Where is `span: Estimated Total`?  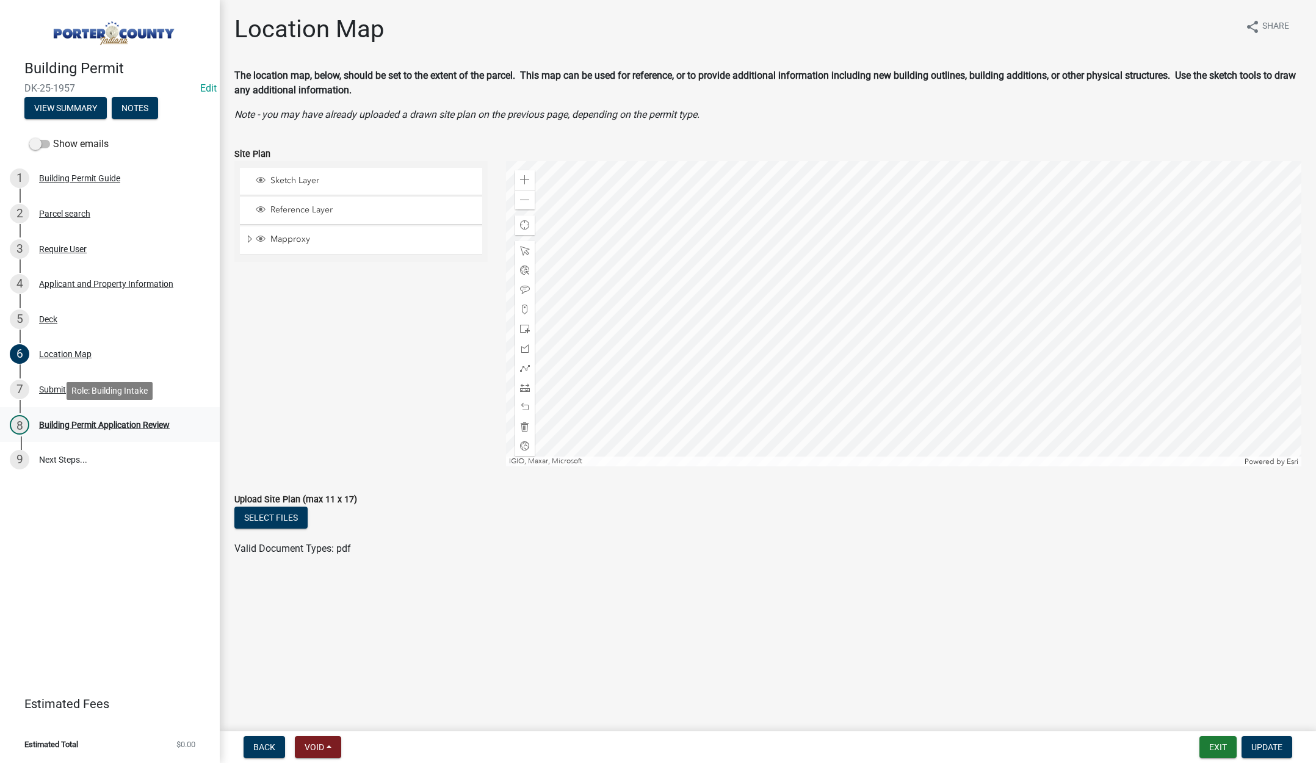
span: Estimated Total is located at coordinates (51, 744).